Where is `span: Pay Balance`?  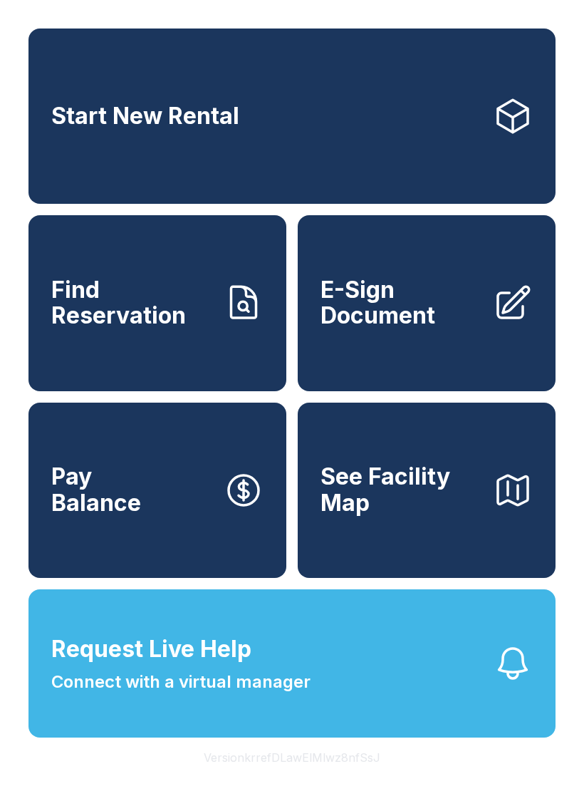
span: Pay Balance is located at coordinates (96, 490).